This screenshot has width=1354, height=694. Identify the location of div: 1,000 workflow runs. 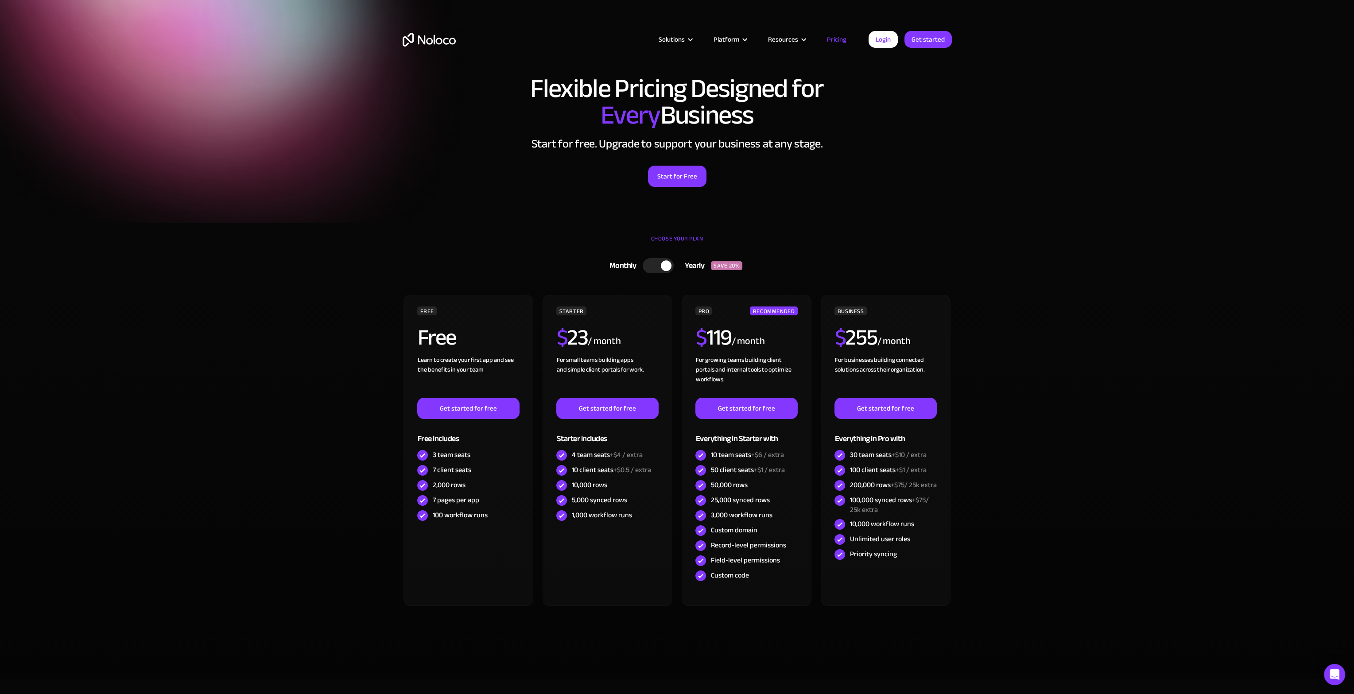
(601, 515).